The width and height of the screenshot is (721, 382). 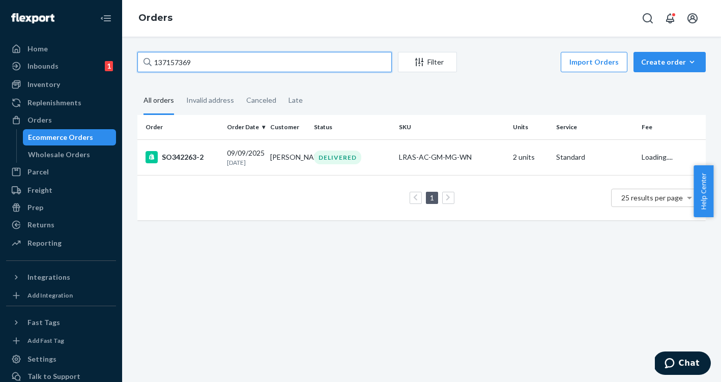 I want to click on div: 09/09/2025, so click(x=245, y=157).